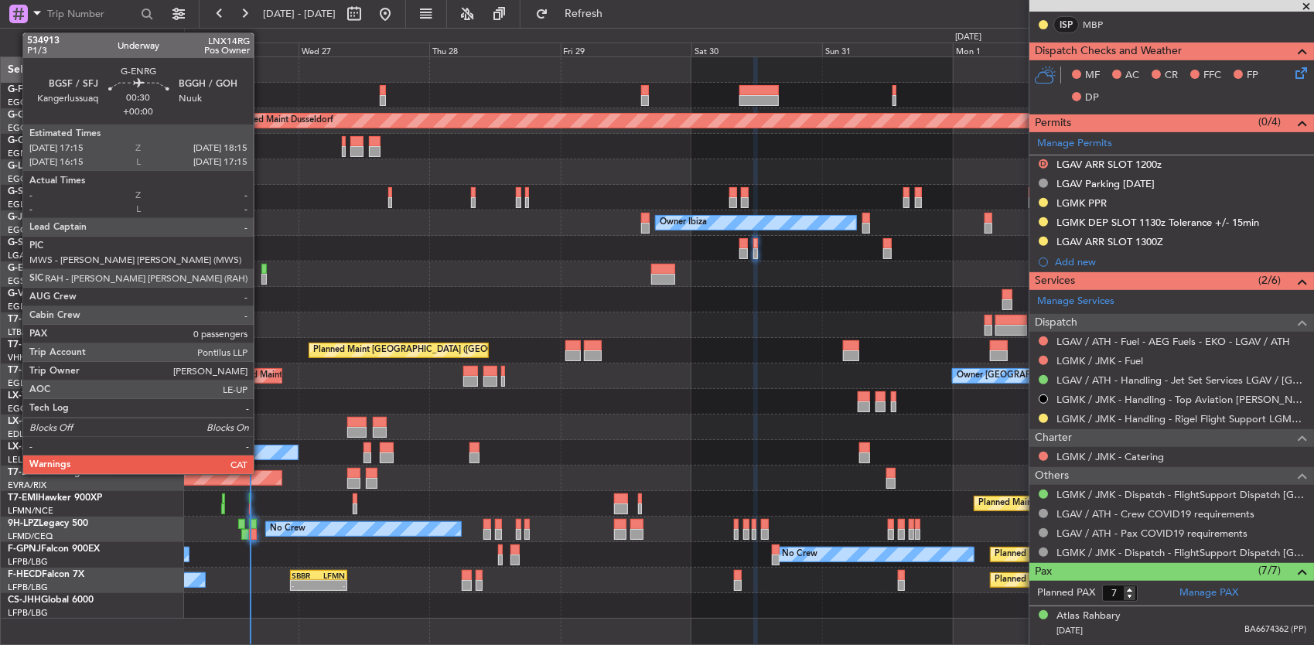 This screenshot has height=645, width=1314. I want to click on span: G-JAGA, so click(26, 217).